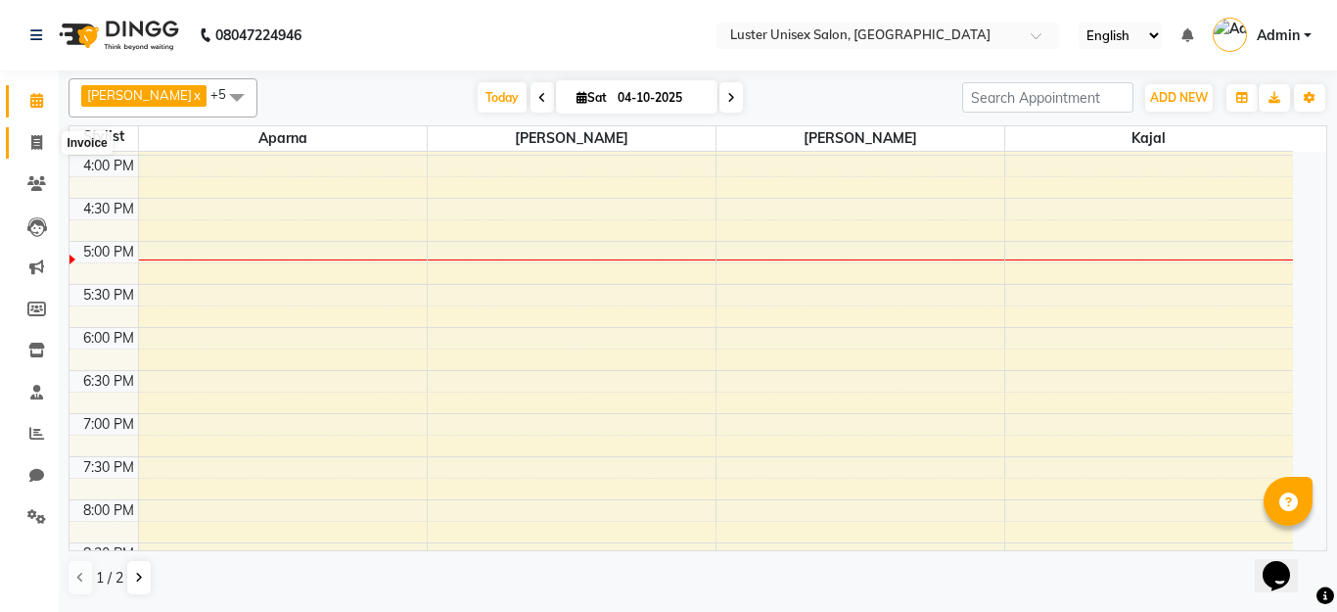 The width and height of the screenshot is (1337, 612). Describe the element at coordinates (109, 252) in the screenshot. I see `div: 5:00 PM` at that location.